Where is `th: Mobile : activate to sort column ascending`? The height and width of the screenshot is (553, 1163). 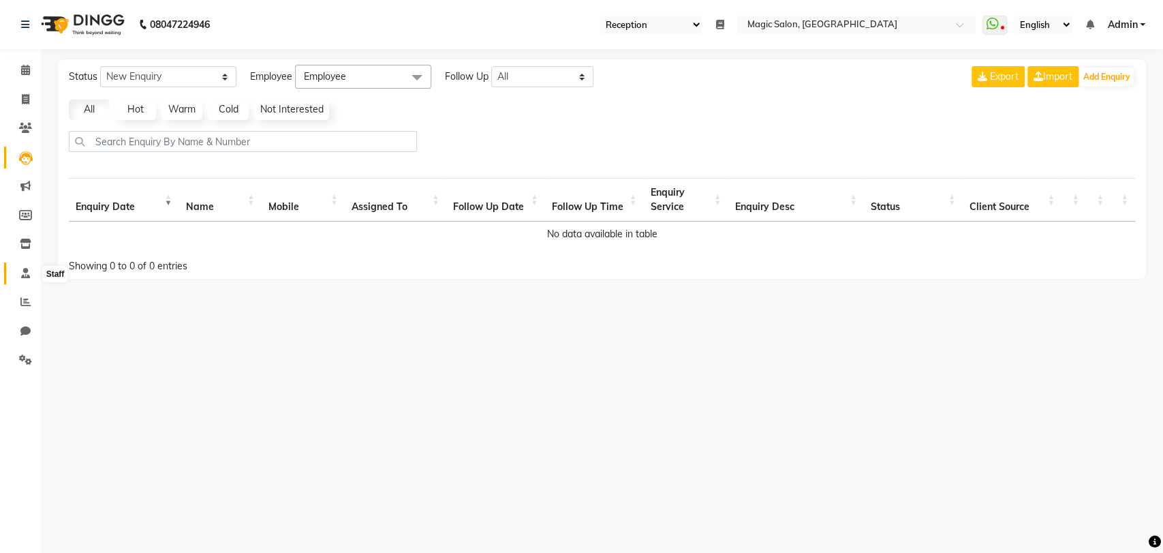 th: Mobile : activate to sort column ascending is located at coordinates (303, 200).